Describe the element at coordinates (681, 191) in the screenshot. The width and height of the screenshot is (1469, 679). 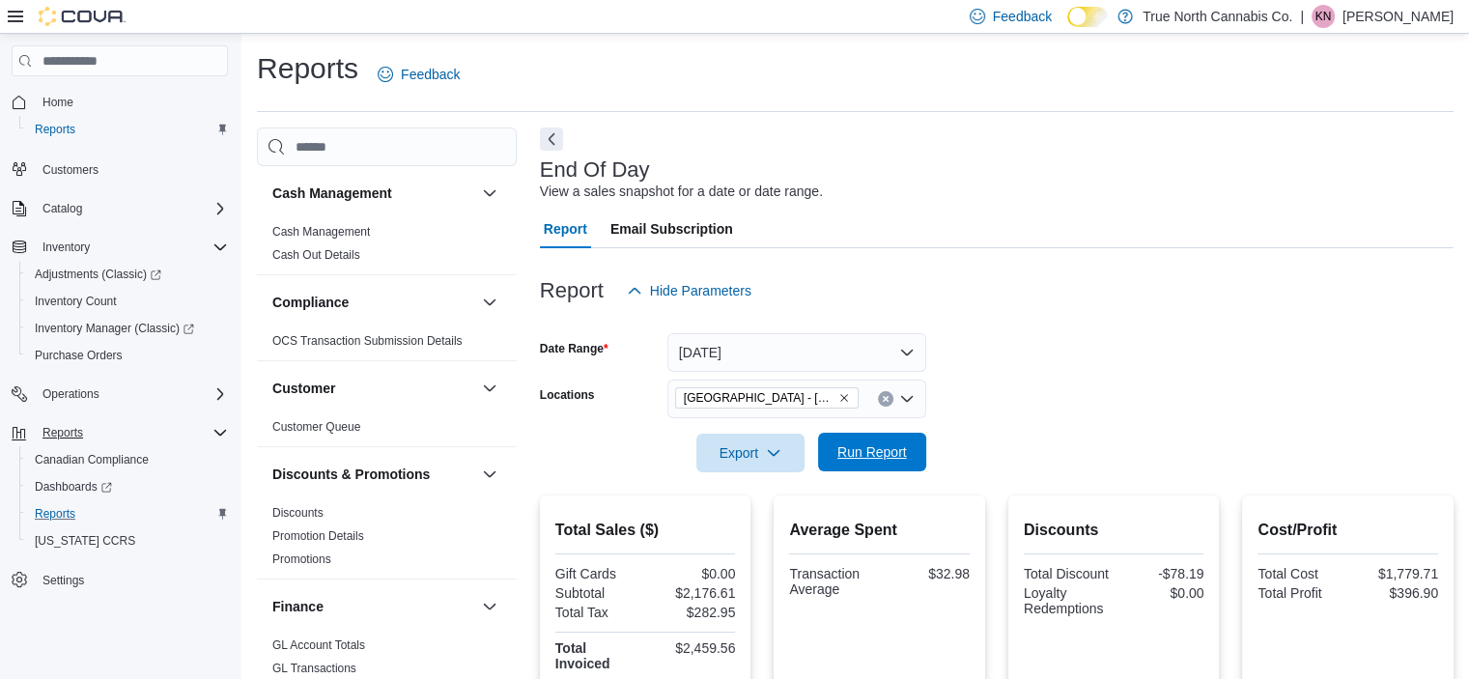
I see `div: View a sales snapshot for a date or date range.` at that location.